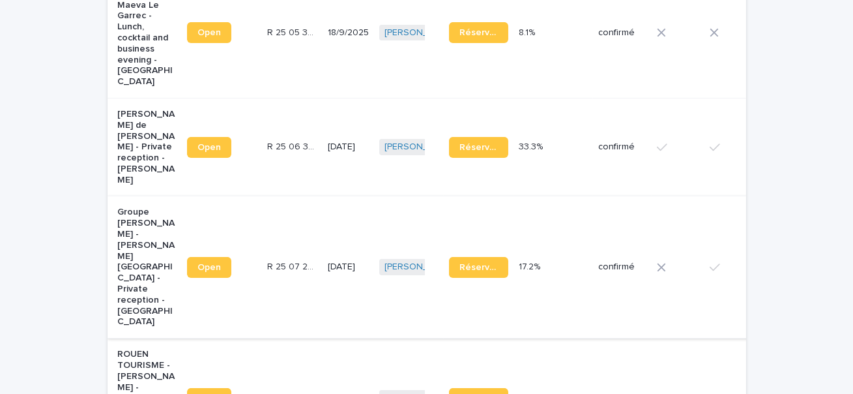  I want to click on p: R 25 06 3862, so click(293, 145).